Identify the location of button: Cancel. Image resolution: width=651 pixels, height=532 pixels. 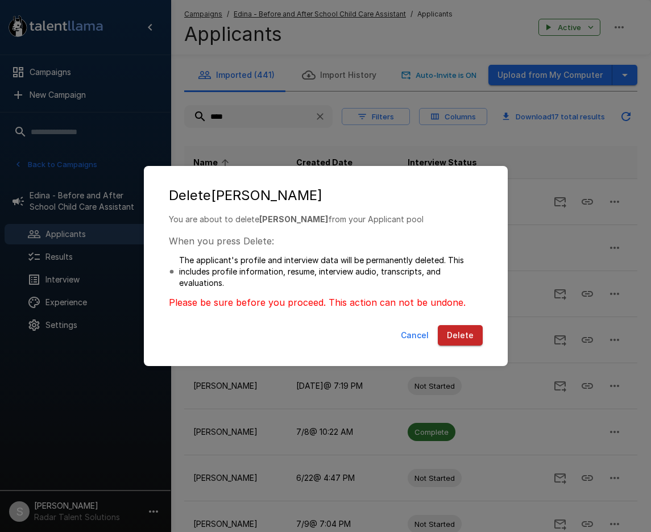
(414, 335).